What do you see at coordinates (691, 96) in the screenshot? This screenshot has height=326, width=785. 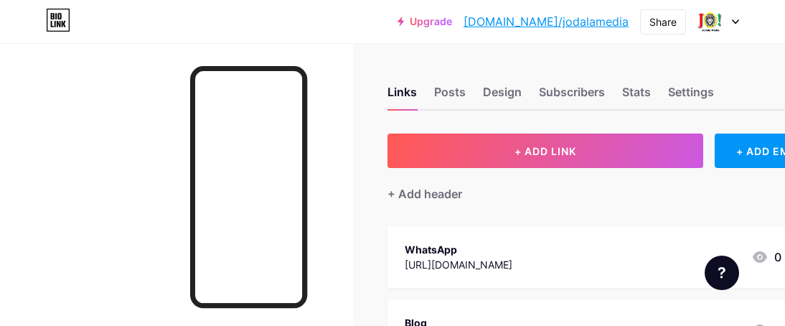 I see `div: Settings` at bounding box center [691, 96].